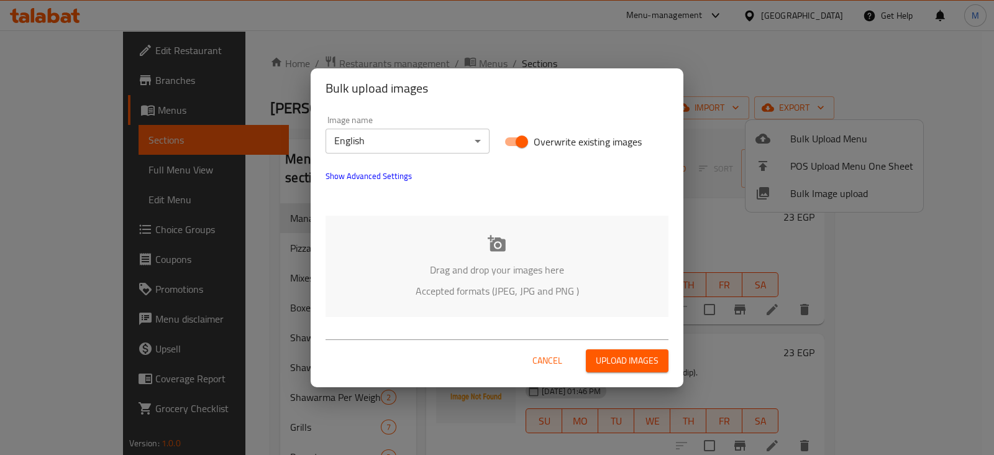 This screenshot has height=455, width=994. I want to click on button: Upload images, so click(627, 360).